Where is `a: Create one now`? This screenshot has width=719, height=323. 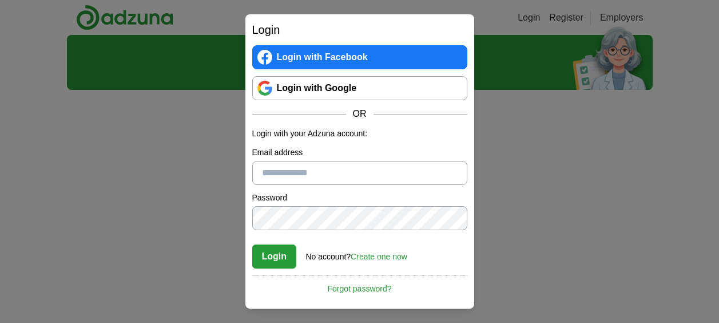
a: Create one now is located at coordinates (379, 256).